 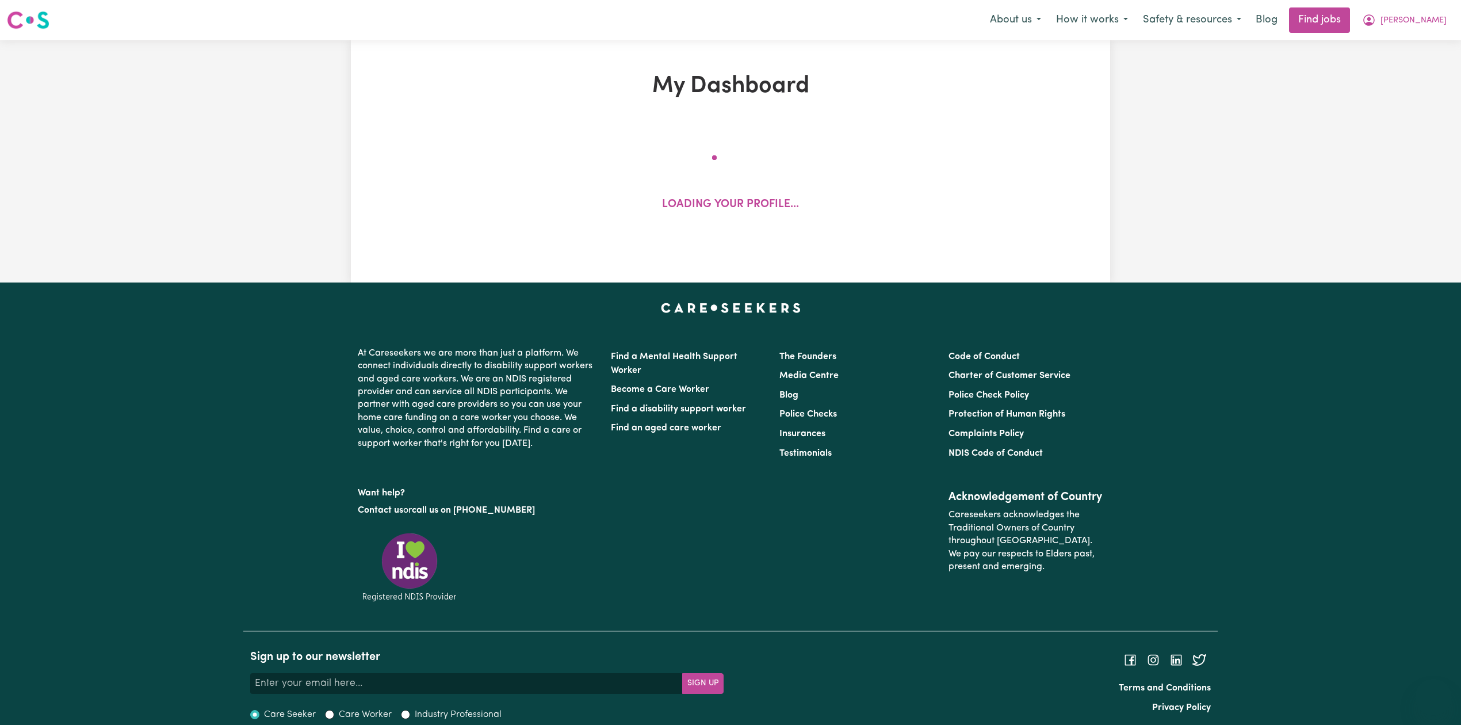 What do you see at coordinates (1130, 660) in the screenshot?
I see `a: Follow Careseekers on Facebook` at bounding box center [1130, 660].